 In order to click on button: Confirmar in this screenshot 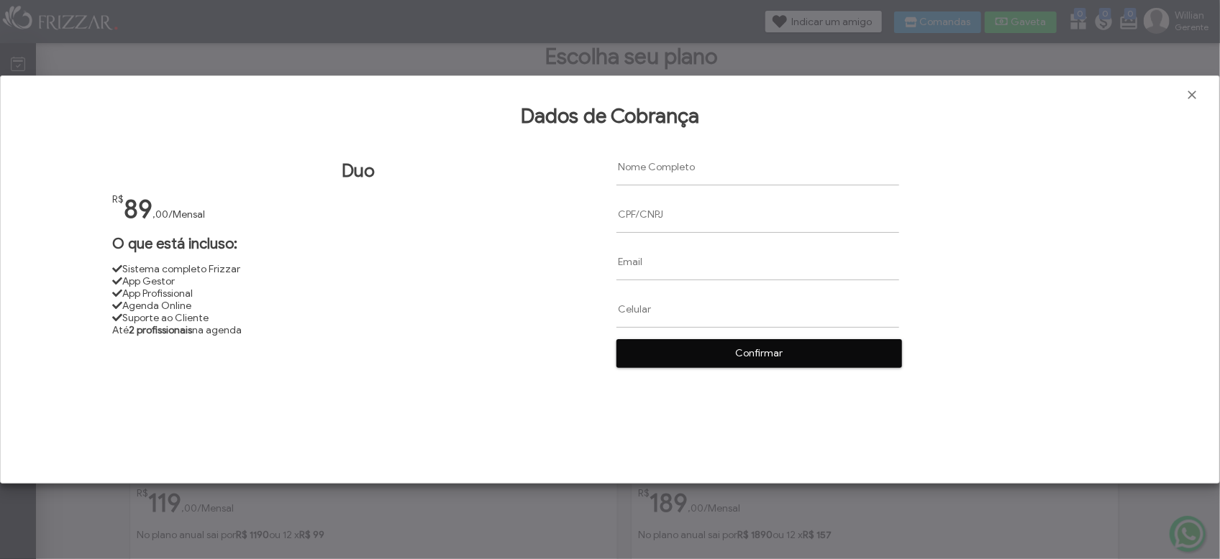, I will do `click(759, 354)`.